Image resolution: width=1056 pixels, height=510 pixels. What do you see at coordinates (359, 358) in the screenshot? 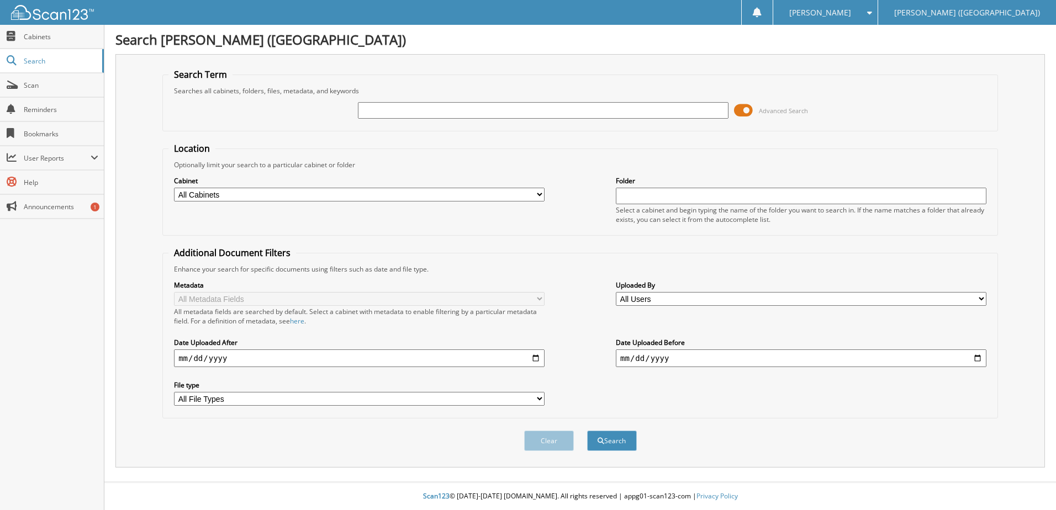
I see `input: start` at bounding box center [359, 358].